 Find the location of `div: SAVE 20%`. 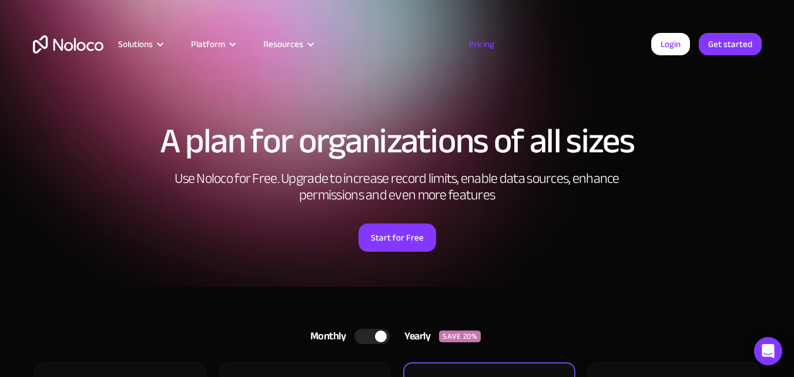

div: SAVE 20% is located at coordinates (459, 336).